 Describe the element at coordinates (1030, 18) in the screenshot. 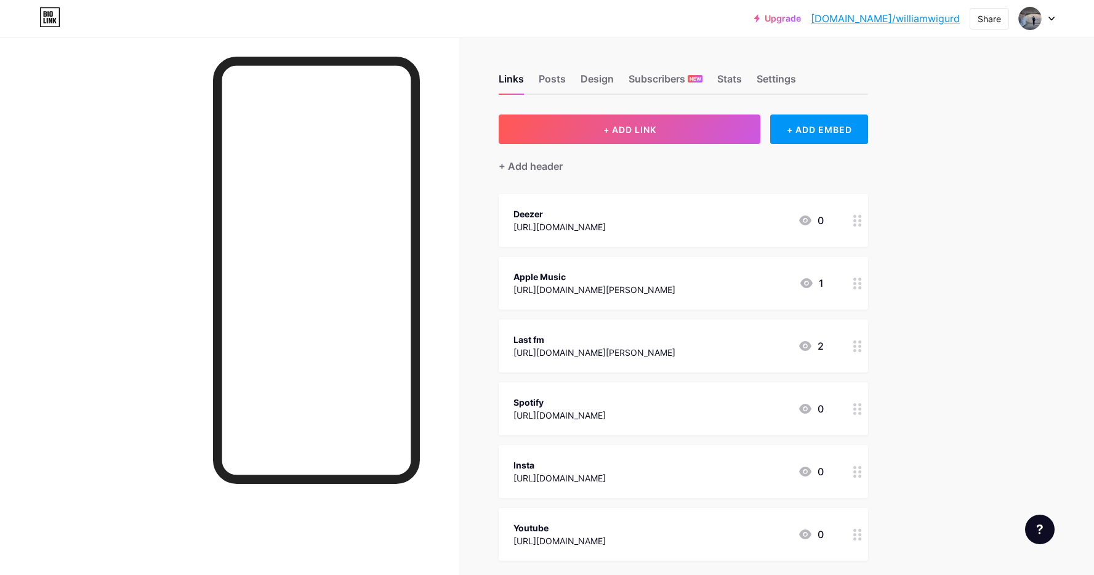

I see `img: williamwigurd` at that location.